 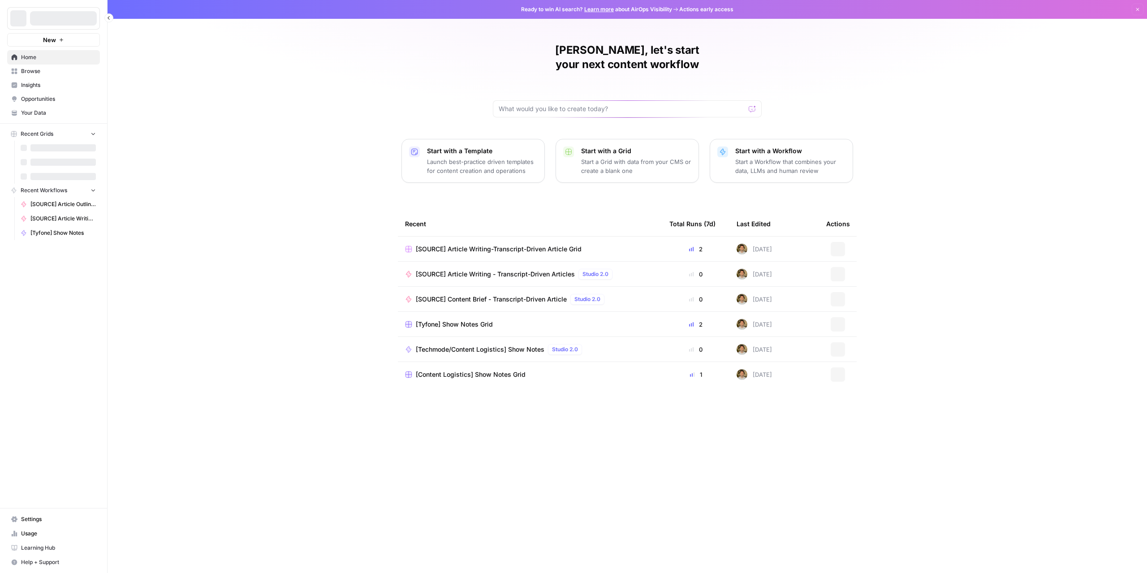 What do you see at coordinates (58, 113) in the screenshot?
I see `span: Your Data` at bounding box center [58, 113].